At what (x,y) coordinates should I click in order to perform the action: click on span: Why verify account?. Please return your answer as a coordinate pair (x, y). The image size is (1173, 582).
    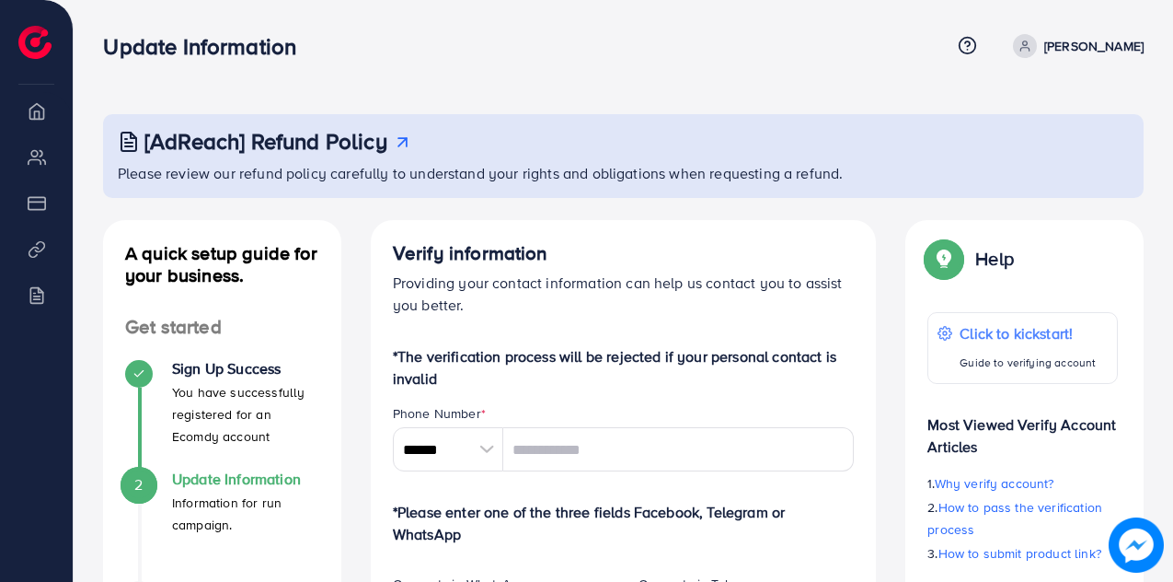
    Looking at the image, I should click on (995, 483).